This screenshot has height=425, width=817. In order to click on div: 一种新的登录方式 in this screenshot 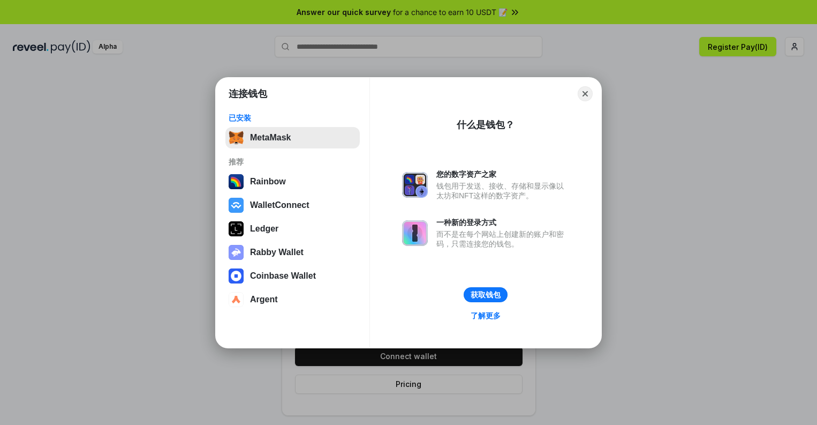, I will do `click(503, 222)`.